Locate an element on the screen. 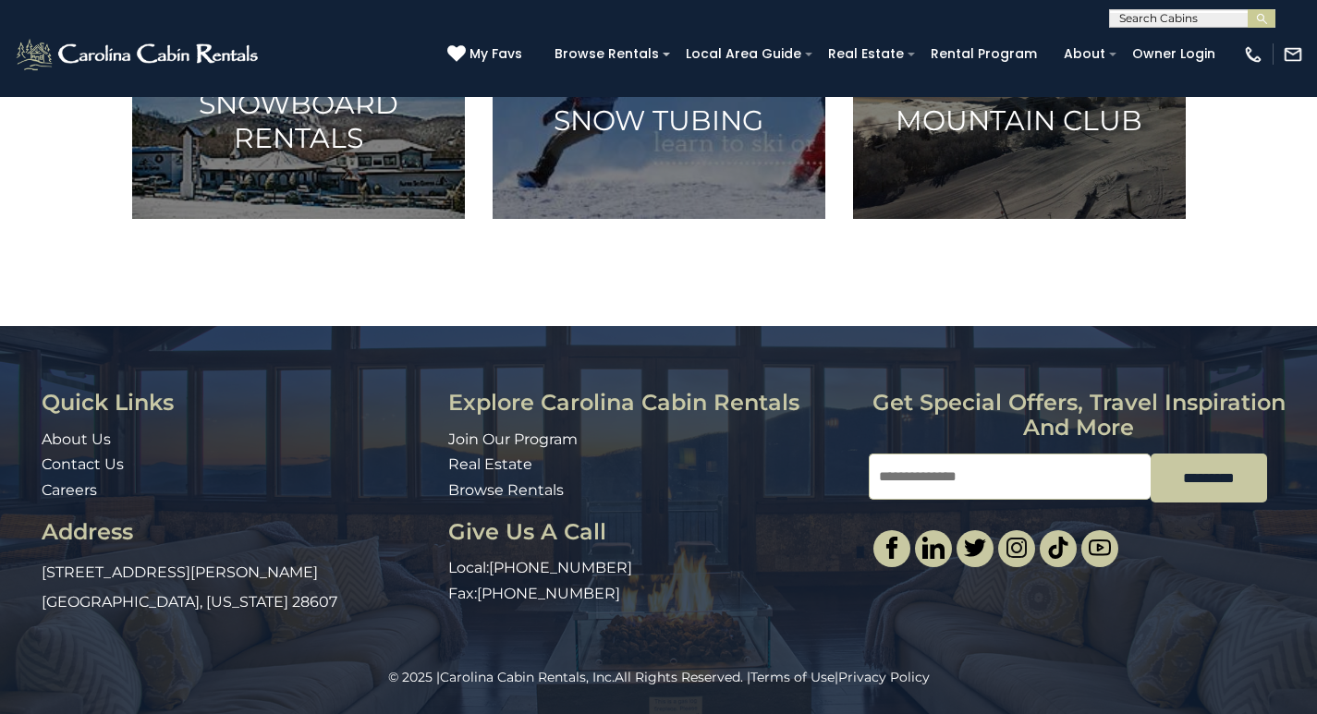 This screenshot has height=714, width=1317. p: All Rights Reserved. | | is located at coordinates (658, 677).